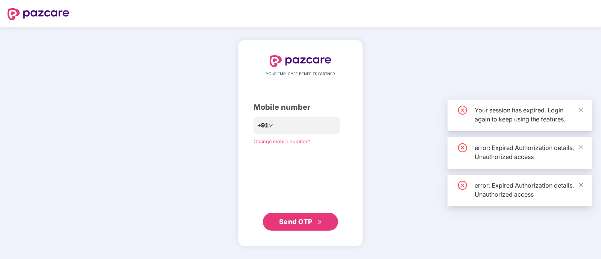 The image size is (601, 259). What do you see at coordinates (282, 142) in the screenshot?
I see `a: Change mobile number?` at bounding box center [282, 142].